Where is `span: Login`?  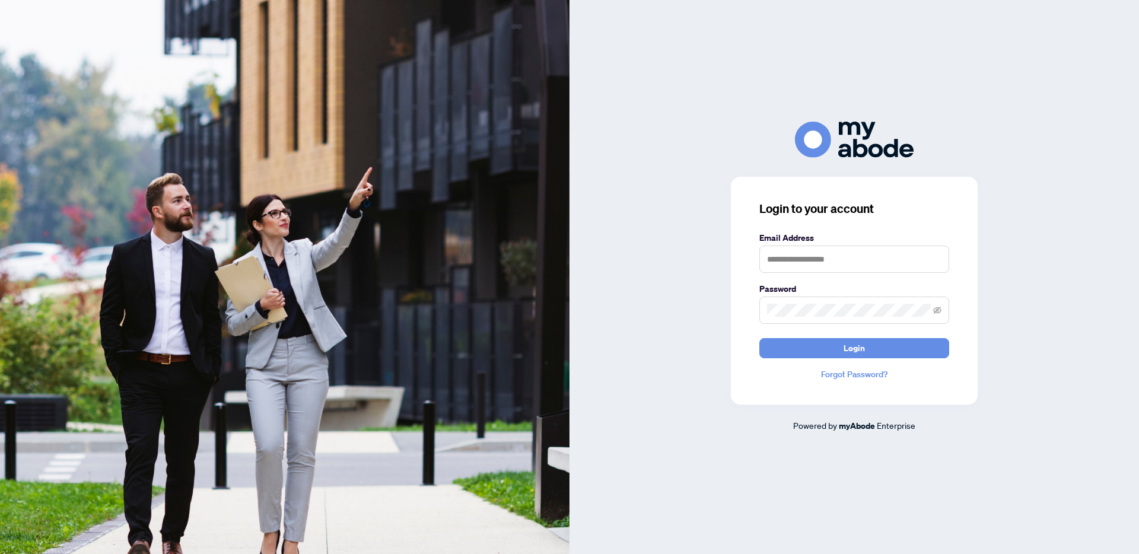 span: Login is located at coordinates (854, 348).